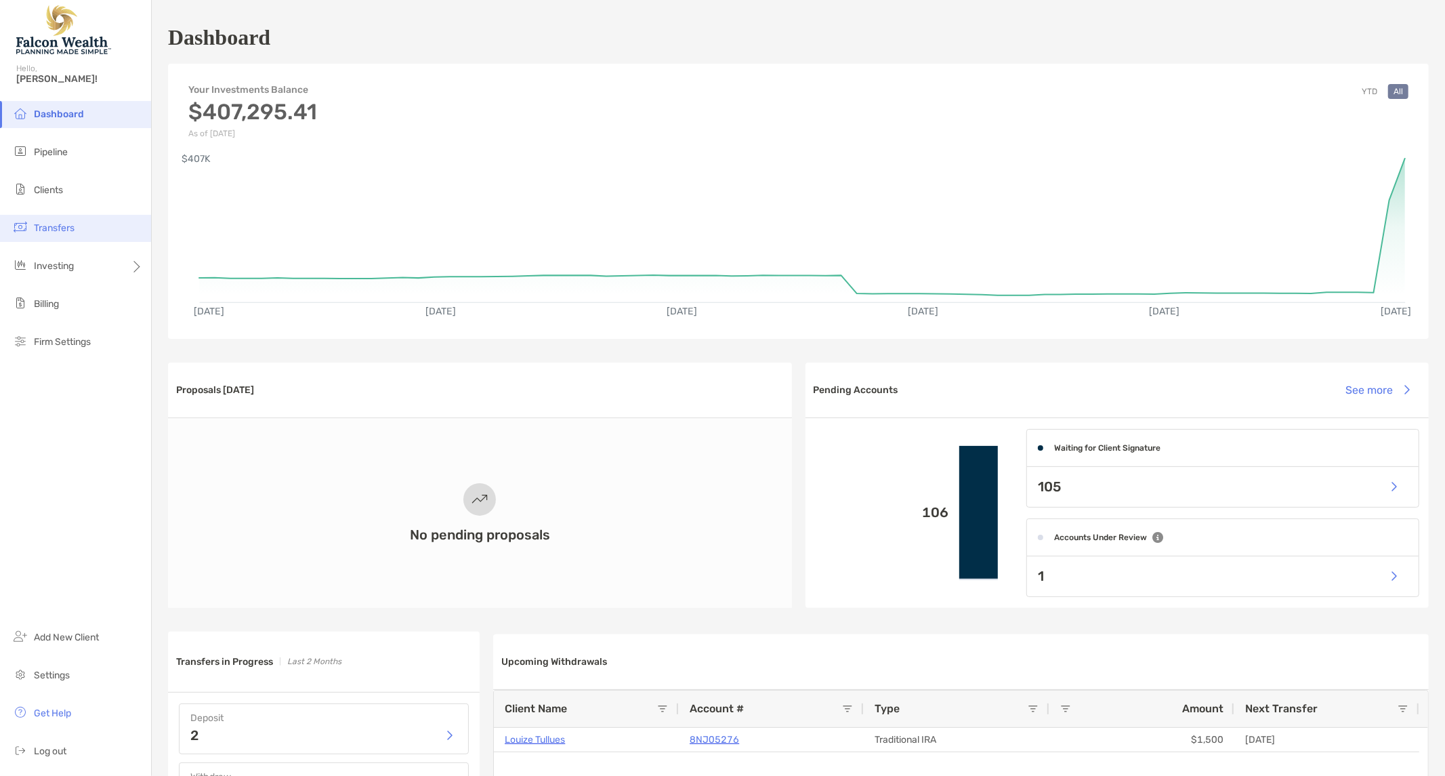  What do you see at coordinates (20, 265) in the screenshot?
I see `img: investing icon` at bounding box center [20, 265].